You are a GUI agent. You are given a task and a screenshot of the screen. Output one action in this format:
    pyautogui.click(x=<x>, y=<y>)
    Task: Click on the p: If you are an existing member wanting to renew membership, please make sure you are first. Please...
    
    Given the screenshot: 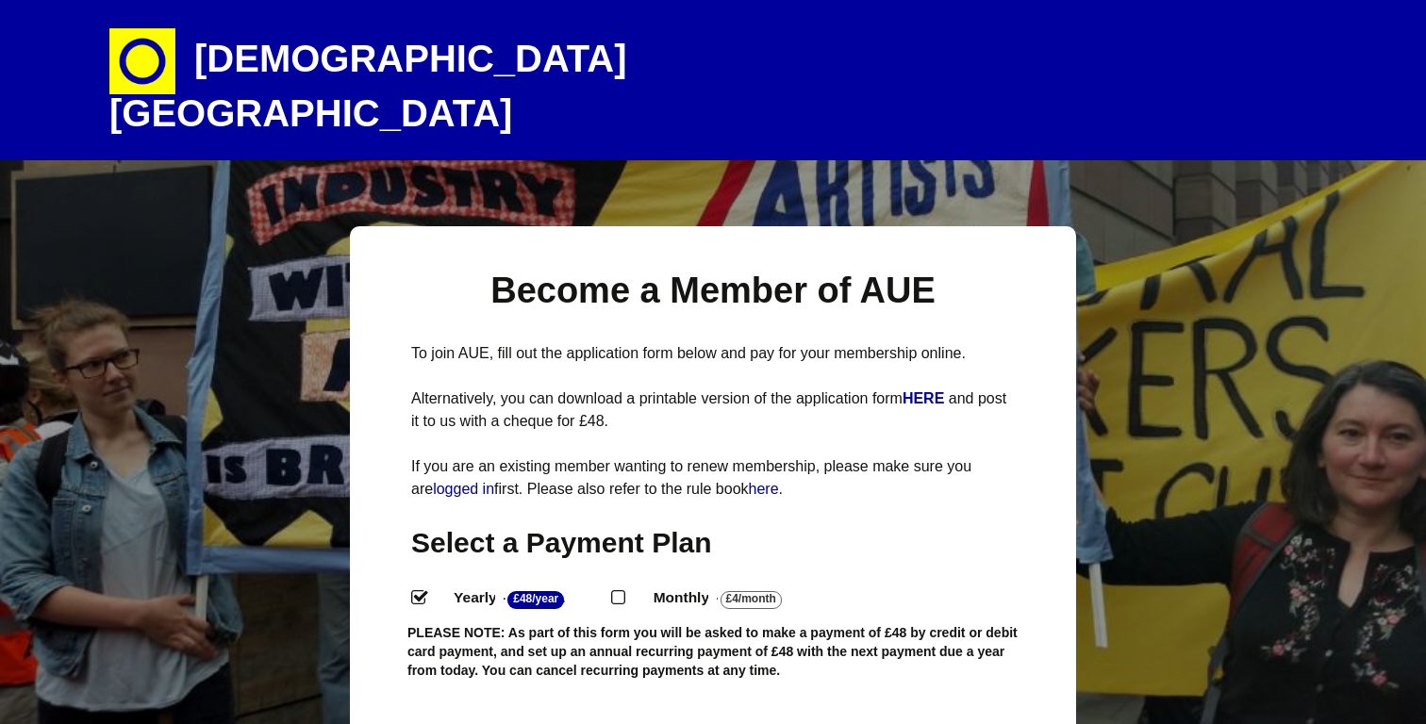 What is the action you would take?
    pyautogui.click(x=713, y=478)
    